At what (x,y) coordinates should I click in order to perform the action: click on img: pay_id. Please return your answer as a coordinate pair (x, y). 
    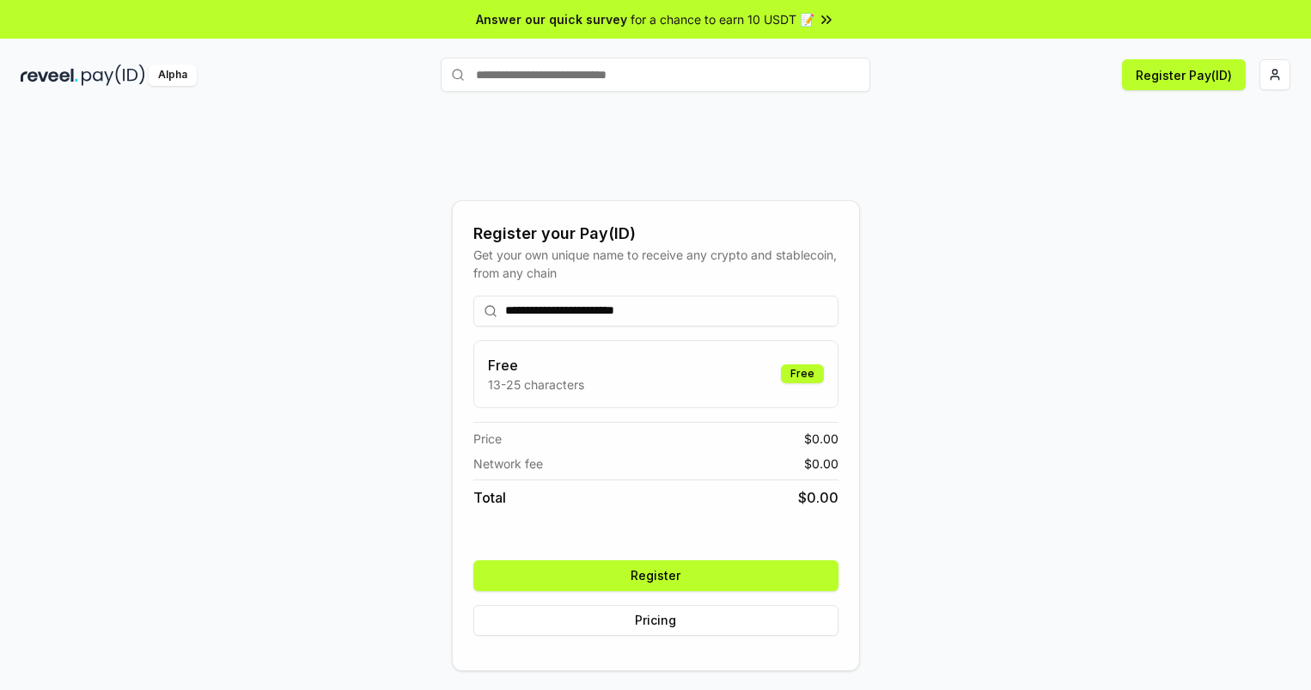
    Looking at the image, I should click on (113, 75).